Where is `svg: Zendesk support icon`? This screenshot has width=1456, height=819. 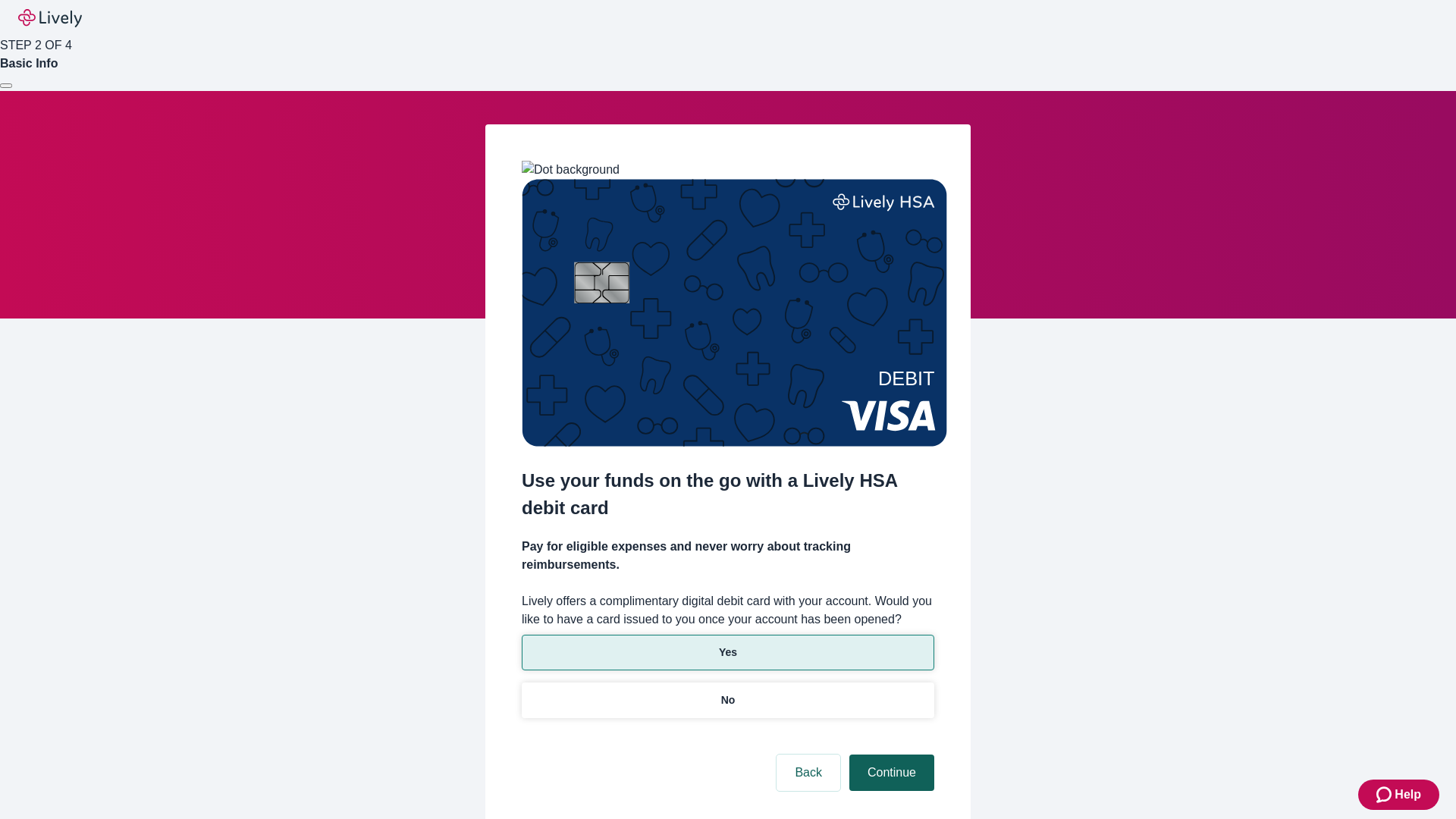 svg: Zendesk support icon is located at coordinates (1385, 795).